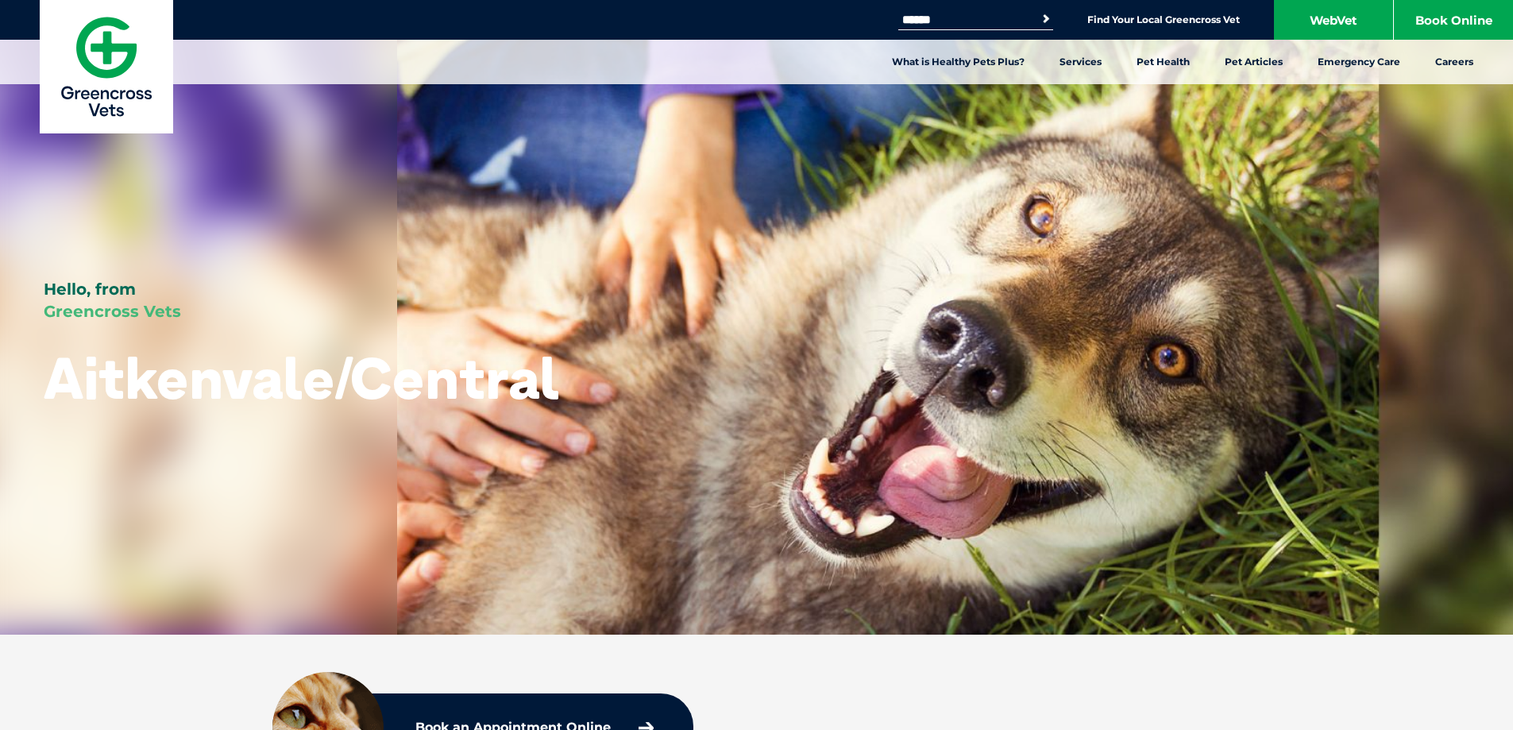 Image resolution: width=1513 pixels, height=730 pixels. I want to click on h1: Aitkenvale/Central, so click(301, 377).